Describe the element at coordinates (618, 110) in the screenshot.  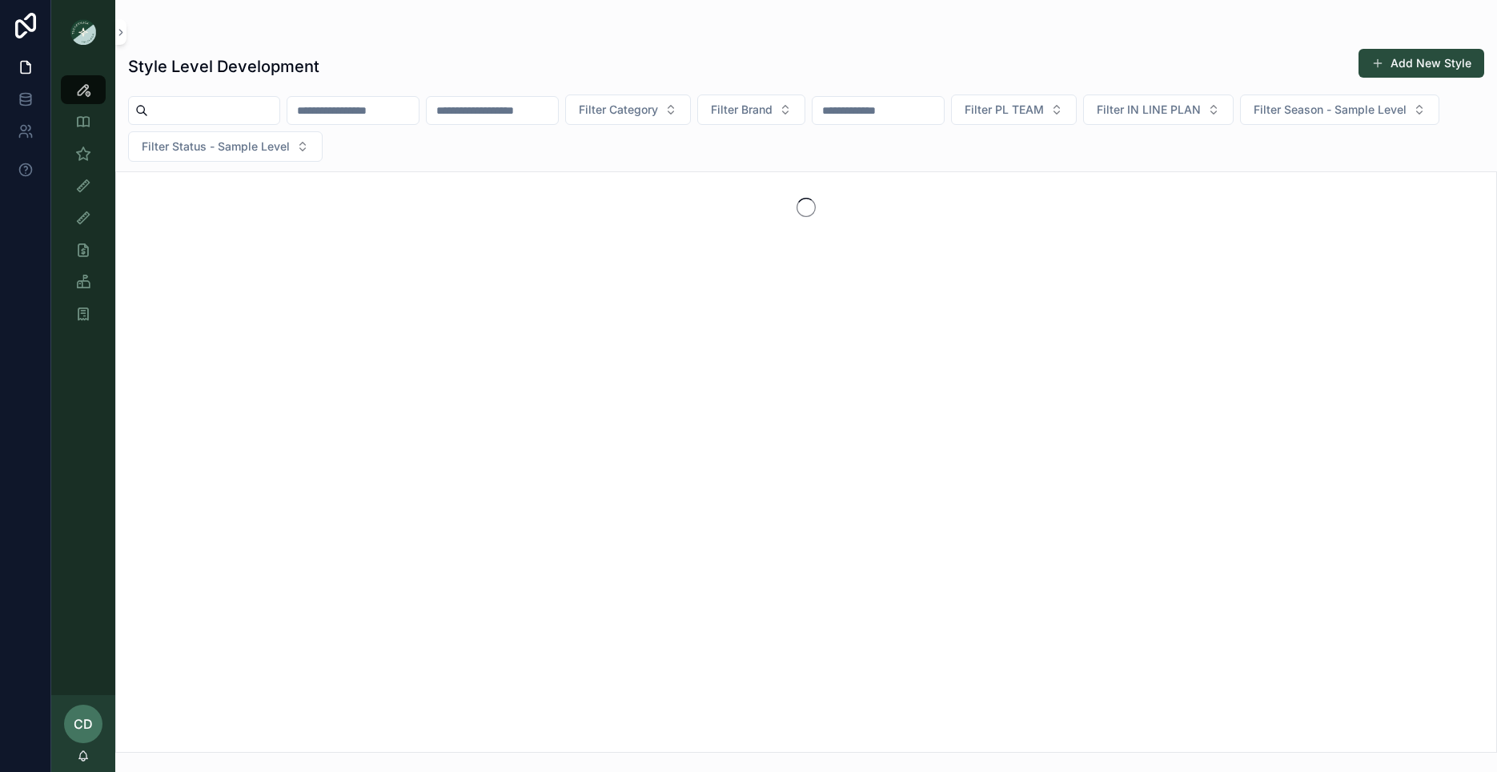
I see `span: Filter Category` at that location.